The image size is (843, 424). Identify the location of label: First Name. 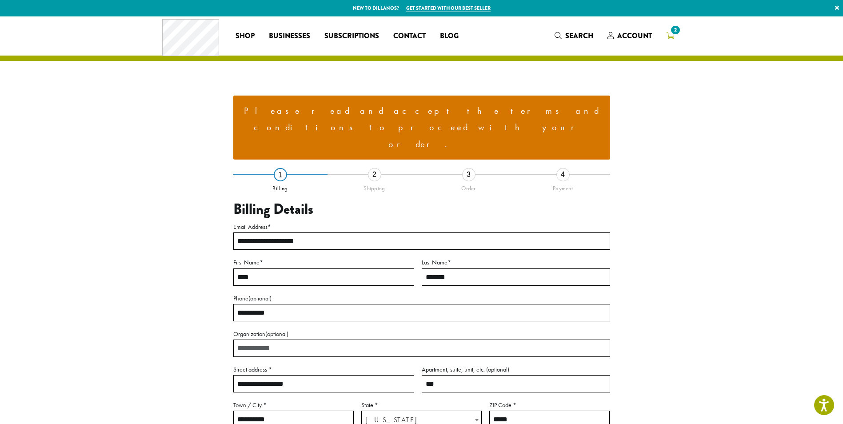
(324, 262).